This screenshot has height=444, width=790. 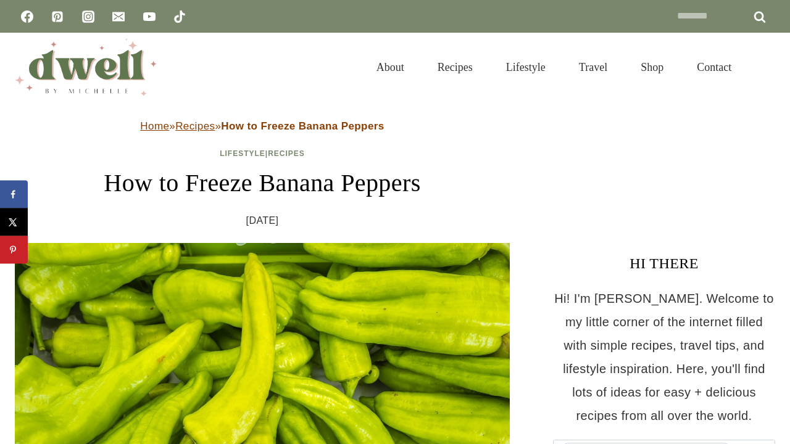 What do you see at coordinates (764, 67) in the screenshot?
I see `button: View Search Form` at bounding box center [764, 67].